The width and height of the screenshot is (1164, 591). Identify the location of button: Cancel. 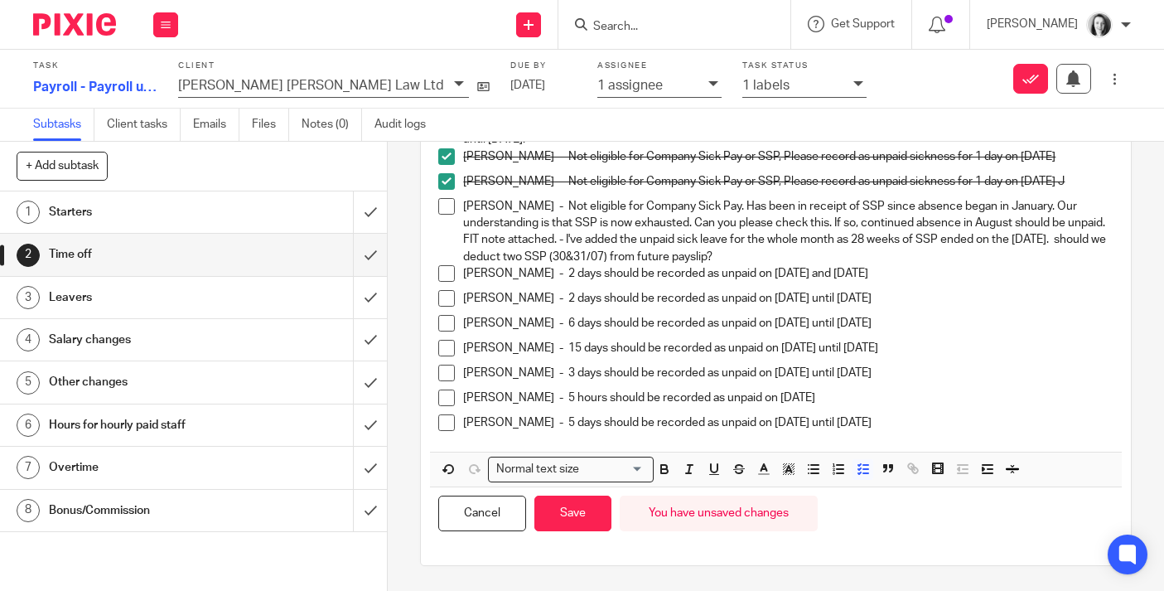
(482, 513).